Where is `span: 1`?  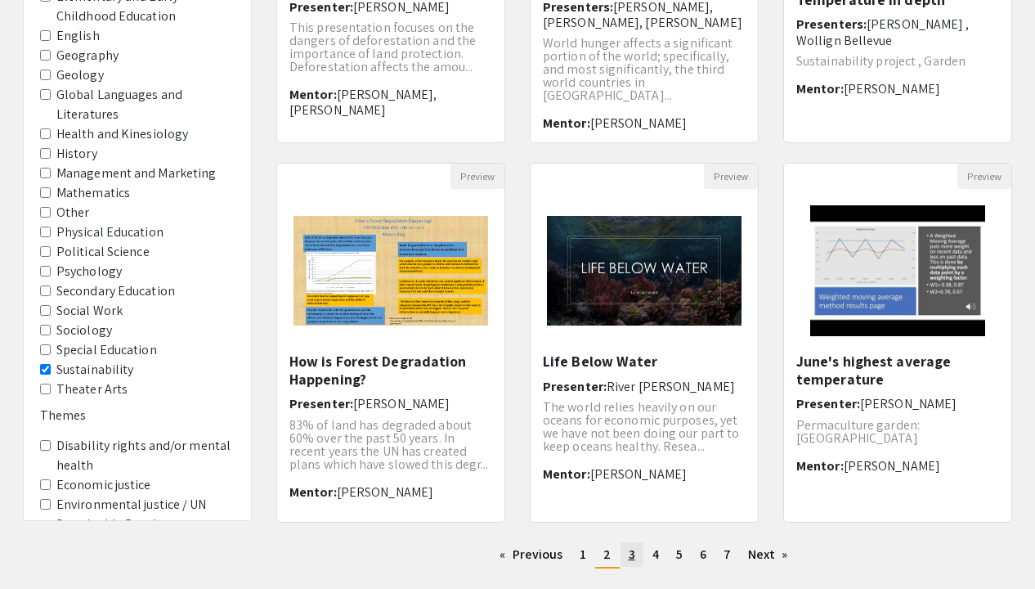 span: 1 is located at coordinates (583, 554).